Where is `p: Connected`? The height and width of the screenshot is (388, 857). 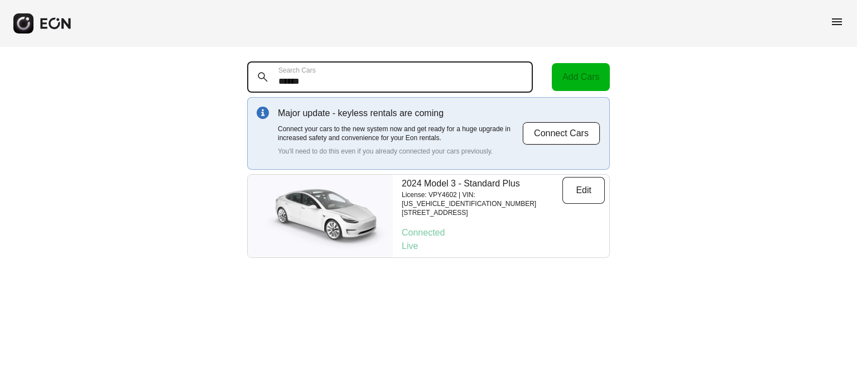
p: Connected is located at coordinates (503, 233).